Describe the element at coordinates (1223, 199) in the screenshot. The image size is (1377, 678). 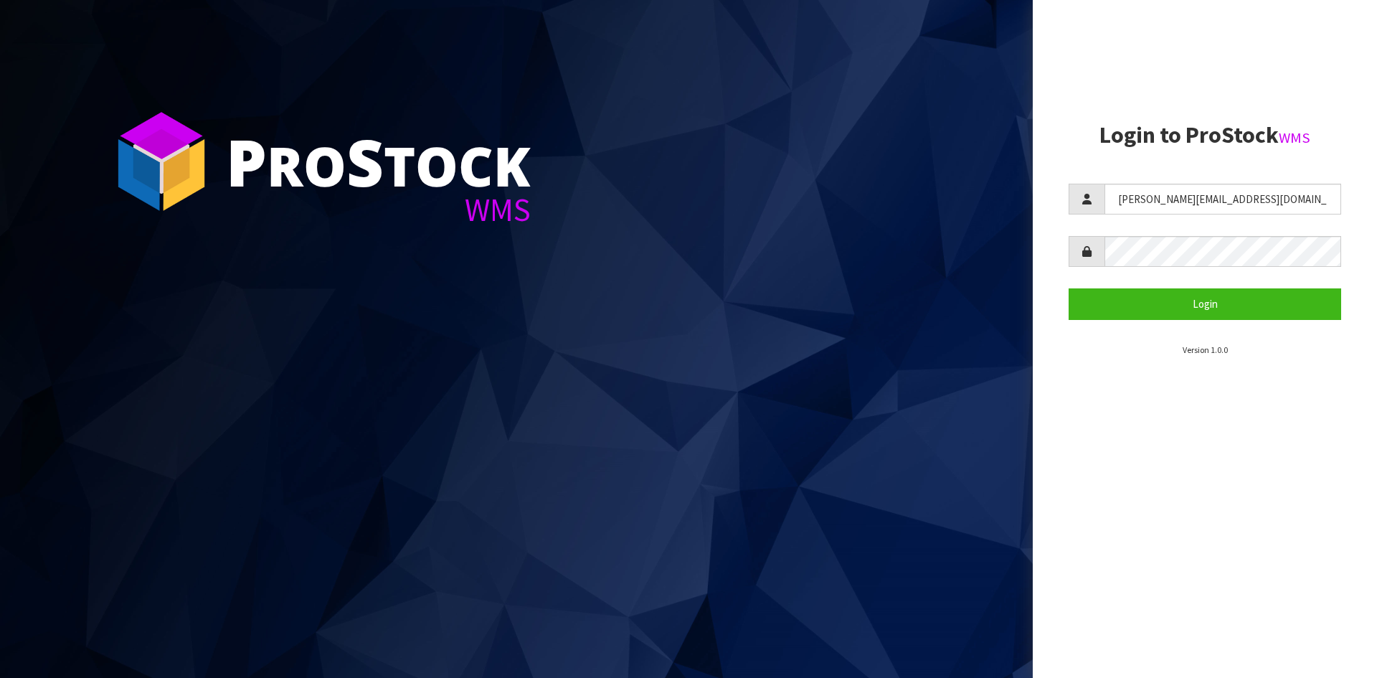
I see `input: Username` at that location.